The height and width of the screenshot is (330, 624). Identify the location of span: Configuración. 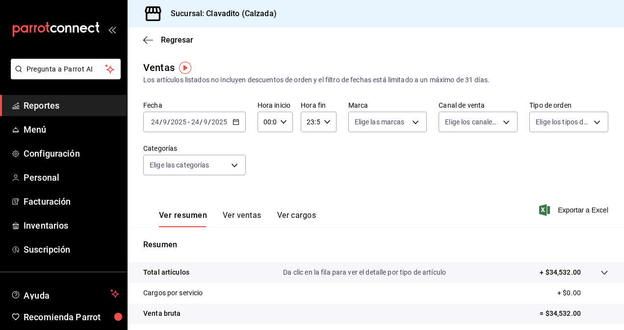
(71, 153).